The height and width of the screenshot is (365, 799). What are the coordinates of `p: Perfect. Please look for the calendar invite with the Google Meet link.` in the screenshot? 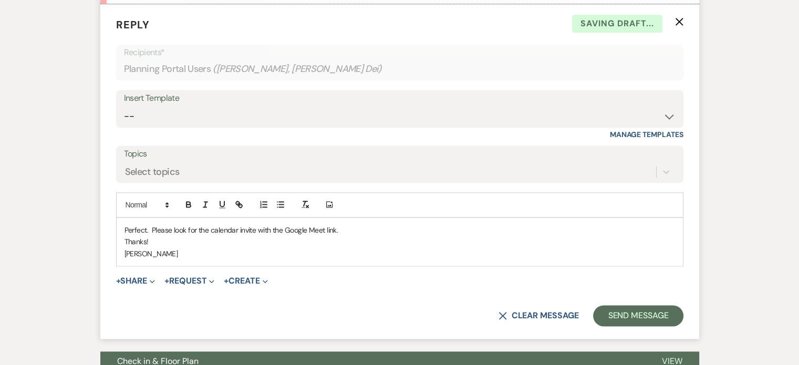 It's located at (400, 230).